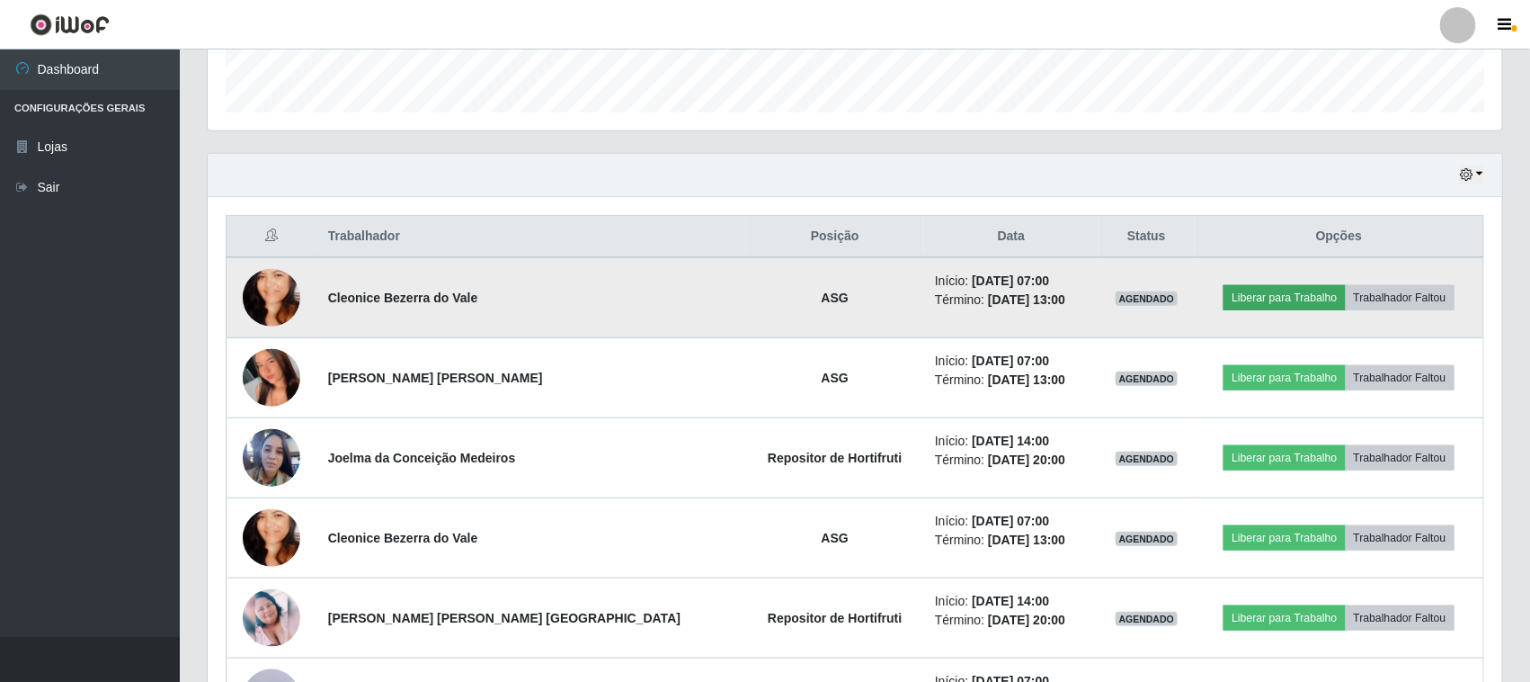  Describe the element at coordinates (1012, 236) in the screenshot. I see `th: Data` at that location.